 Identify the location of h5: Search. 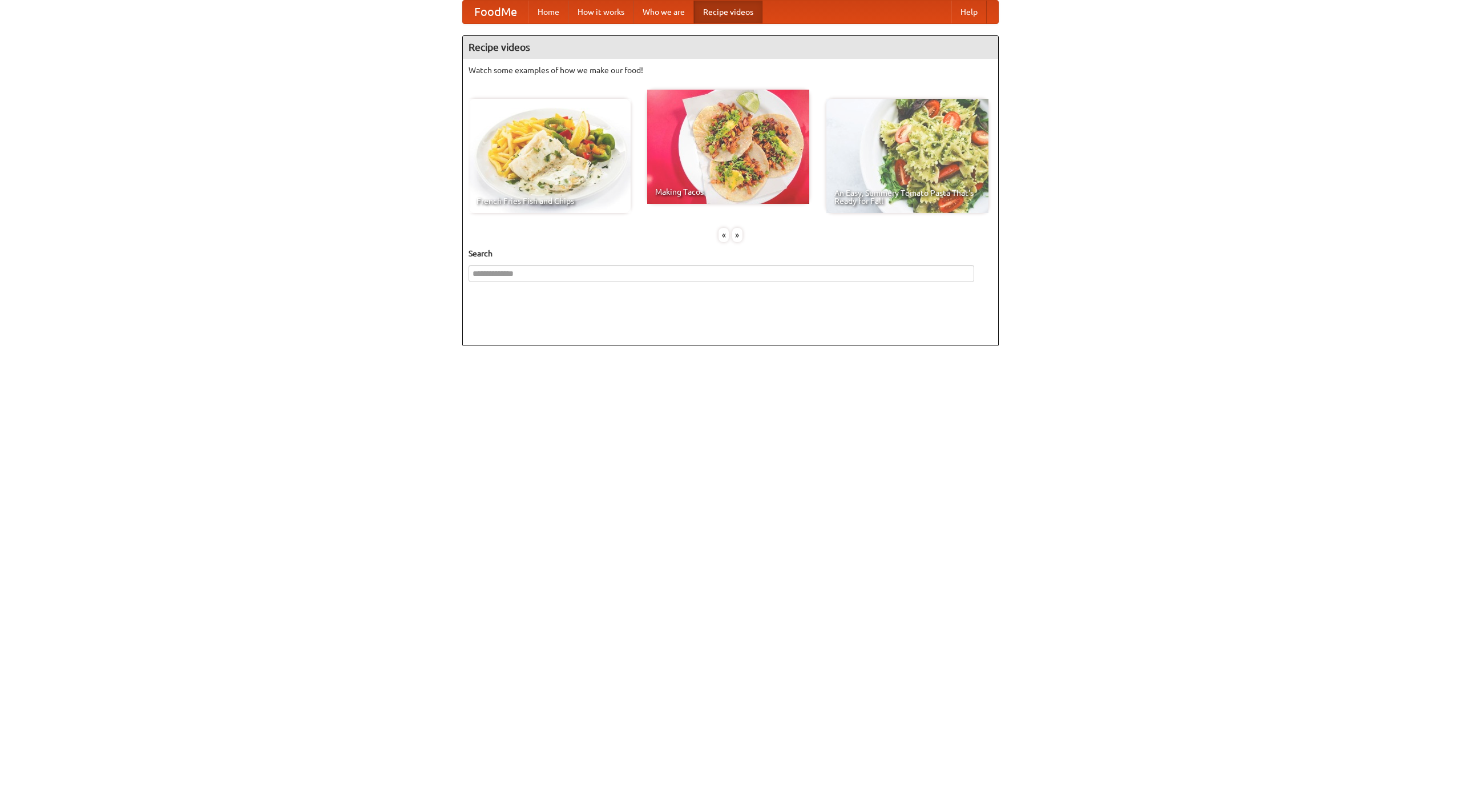
(731, 253).